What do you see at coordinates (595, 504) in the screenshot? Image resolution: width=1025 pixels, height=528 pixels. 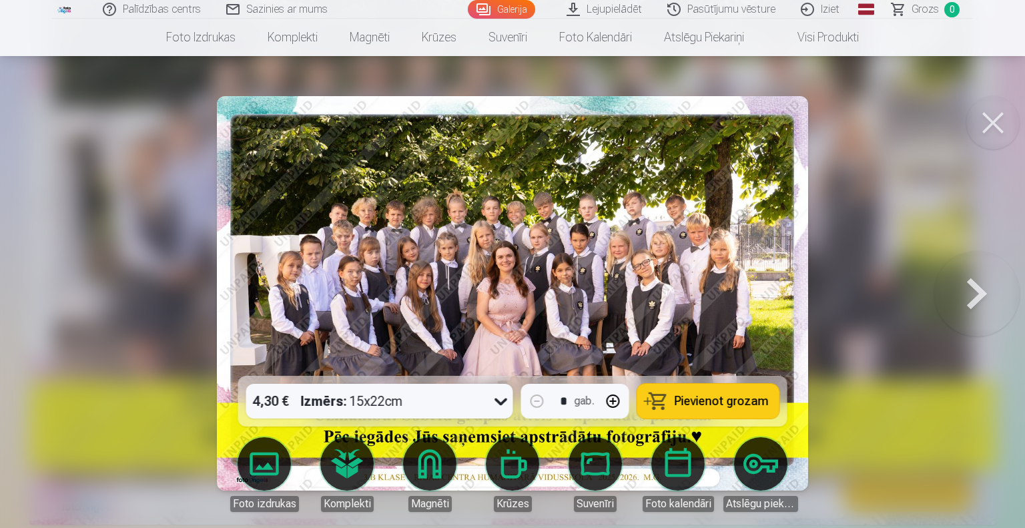 I see `div: Suvenīri` at bounding box center [595, 504].